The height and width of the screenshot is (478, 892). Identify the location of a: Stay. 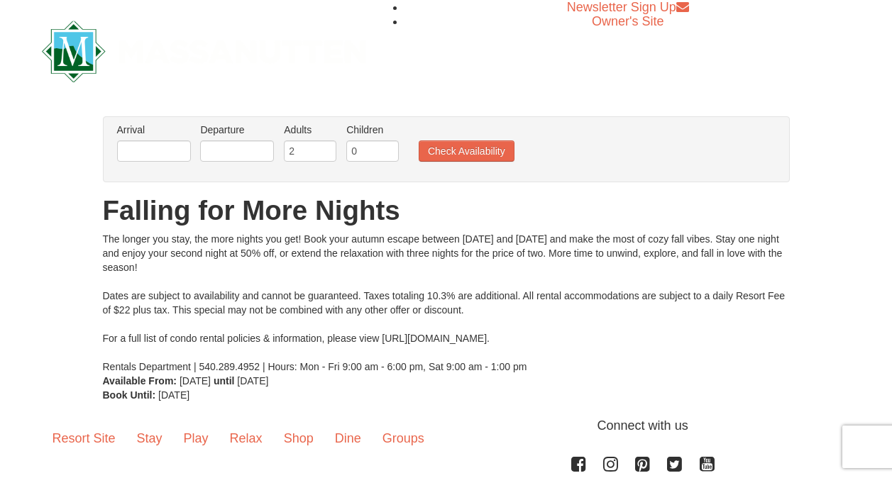
(150, 439).